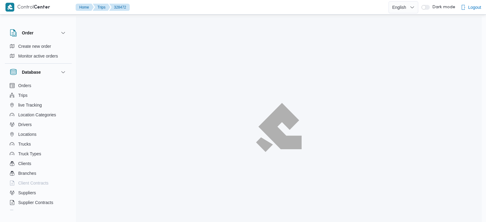 The width and height of the screenshot is (486, 222). I want to click on button: live Tracking, so click(38, 105).